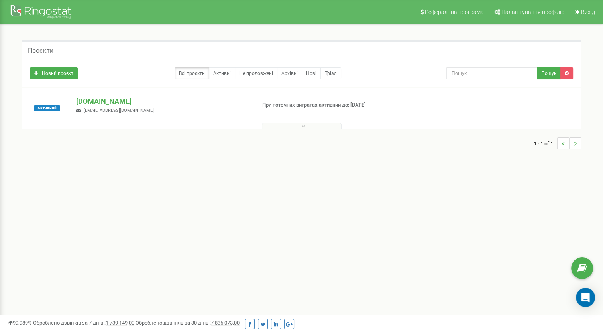 The image size is (603, 333). I want to click on span: 99,989%, so click(20, 322).